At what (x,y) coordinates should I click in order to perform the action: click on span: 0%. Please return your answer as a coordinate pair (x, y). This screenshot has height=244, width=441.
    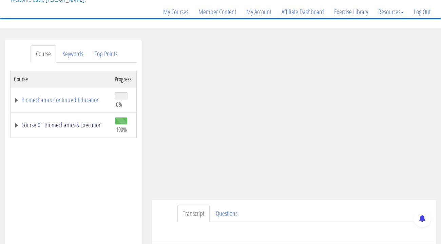
    Looking at the image, I should click on (119, 105).